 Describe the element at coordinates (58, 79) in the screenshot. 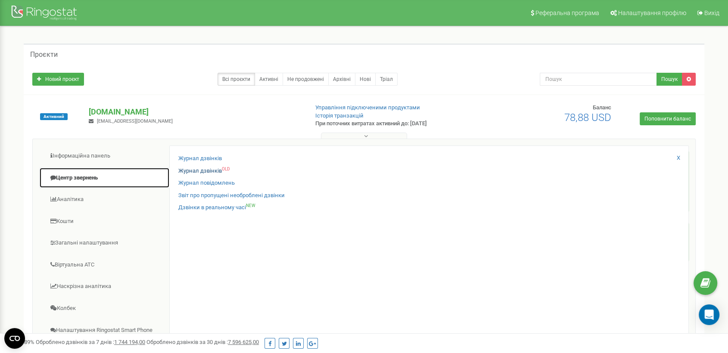

I see `a: Новий проєкт` at that location.